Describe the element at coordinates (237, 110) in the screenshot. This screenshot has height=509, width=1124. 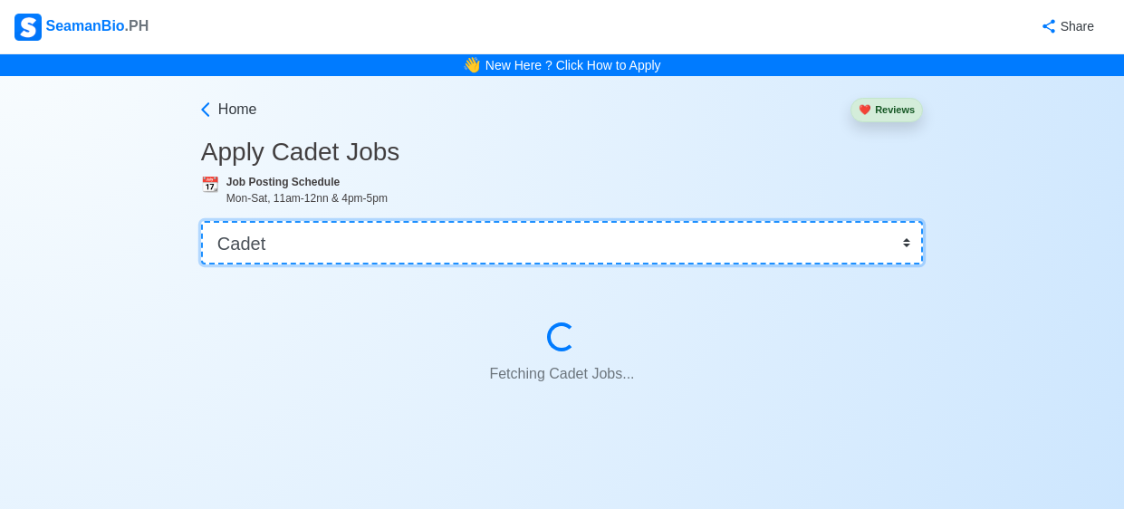
I see `span: Home` at that location.